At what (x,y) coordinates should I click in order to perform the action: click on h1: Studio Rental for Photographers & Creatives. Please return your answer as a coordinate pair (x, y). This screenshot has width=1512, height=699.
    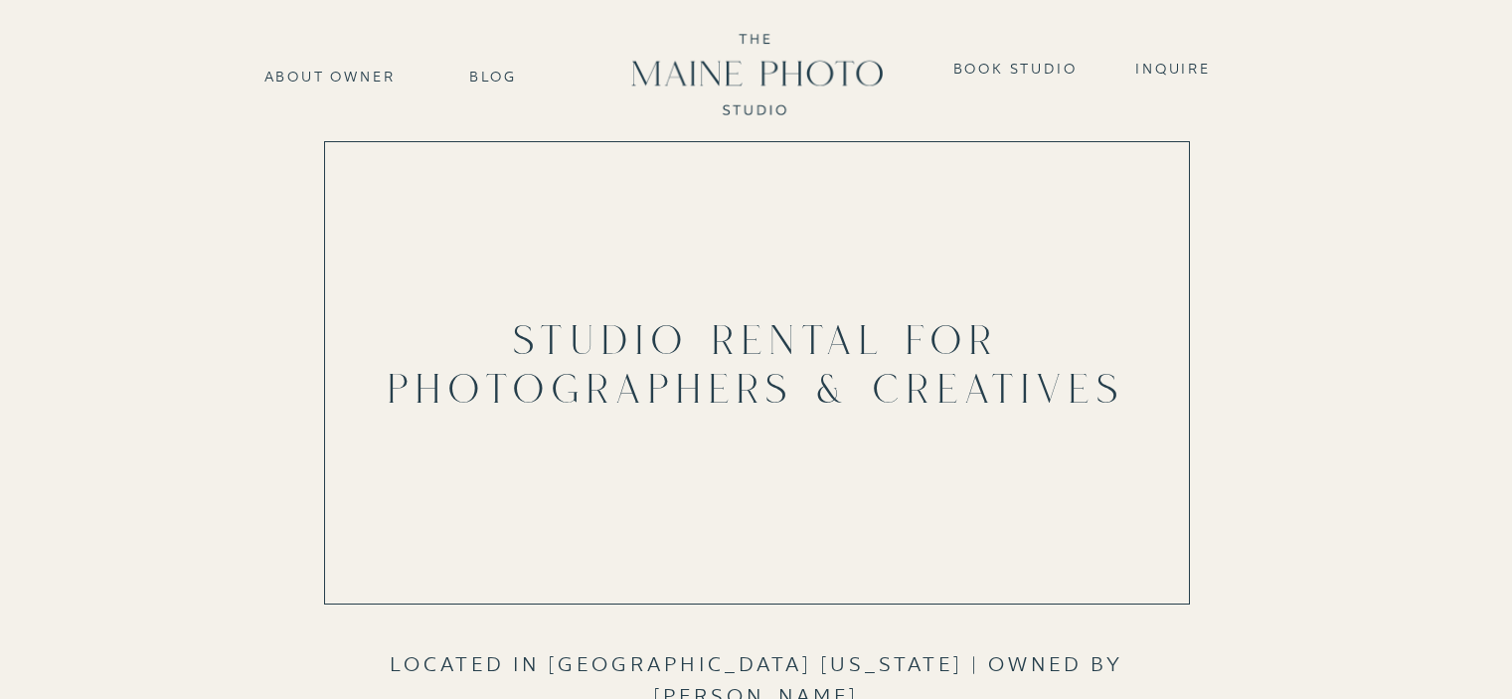
    Looking at the image, I should click on (757, 397).